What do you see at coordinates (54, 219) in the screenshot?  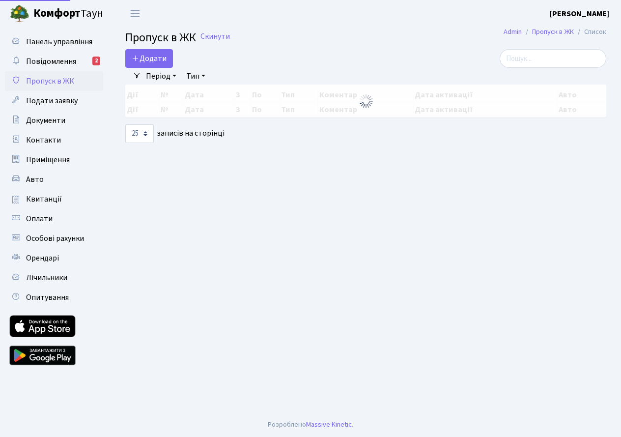 I see `a: Оплати` at bounding box center [54, 219].